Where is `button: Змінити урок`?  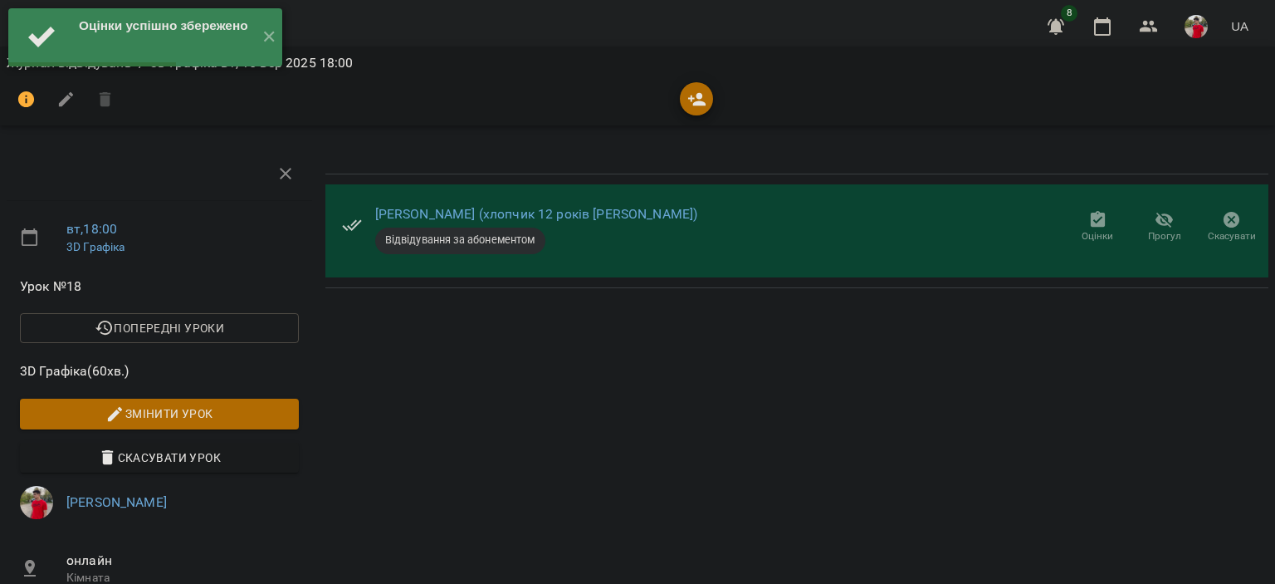 button: Змінити урок is located at coordinates (159, 414).